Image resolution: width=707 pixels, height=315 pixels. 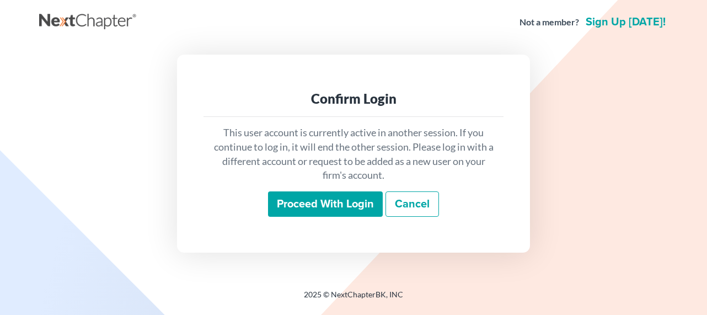 What do you see at coordinates (412, 204) in the screenshot?
I see `a: Cancel` at bounding box center [412, 204].